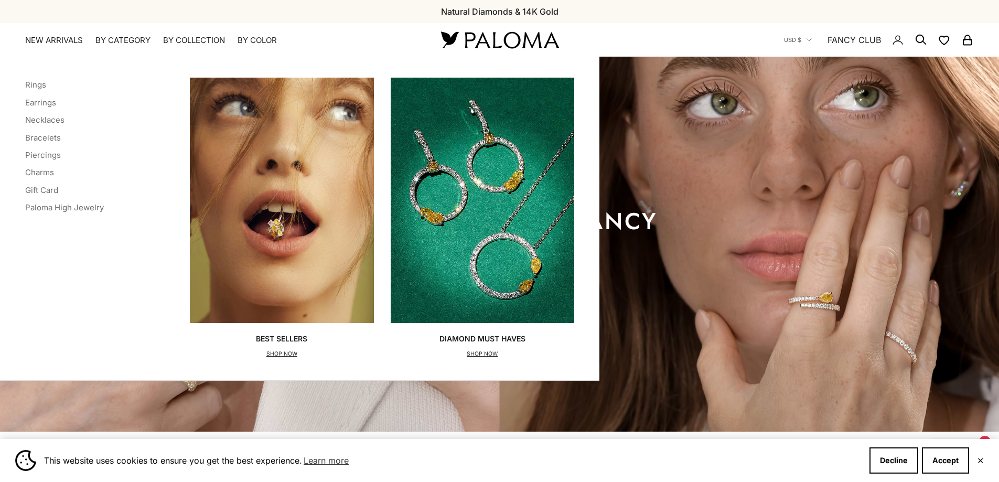  What do you see at coordinates (40, 102) in the screenshot?
I see `a: Earrings` at bounding box center [40, 102].